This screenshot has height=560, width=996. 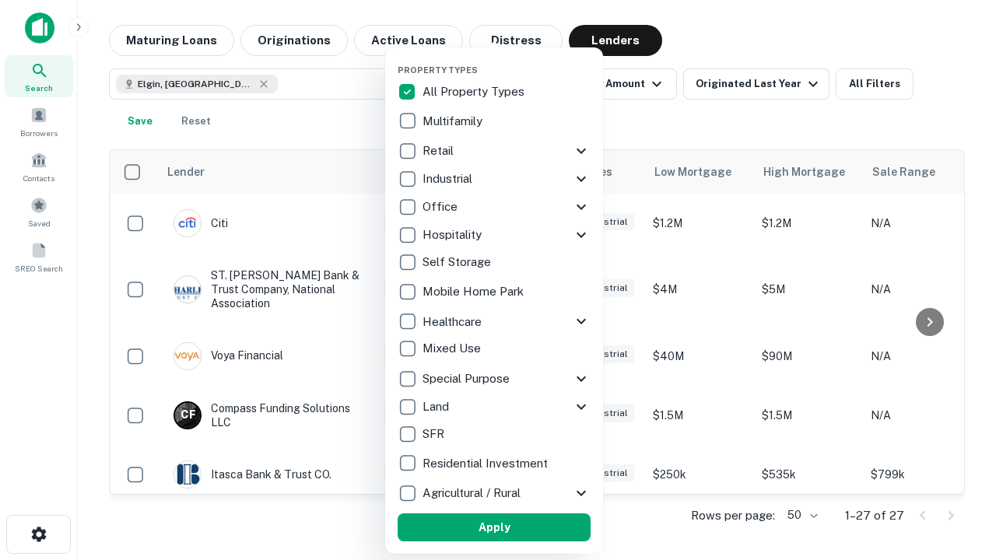 I want to click on p: Residential Investment, so click(x=487, y=464).